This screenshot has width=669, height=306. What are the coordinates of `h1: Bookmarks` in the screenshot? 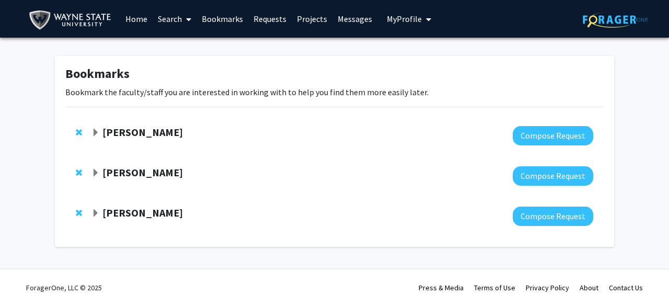 It's located at (334, 74).